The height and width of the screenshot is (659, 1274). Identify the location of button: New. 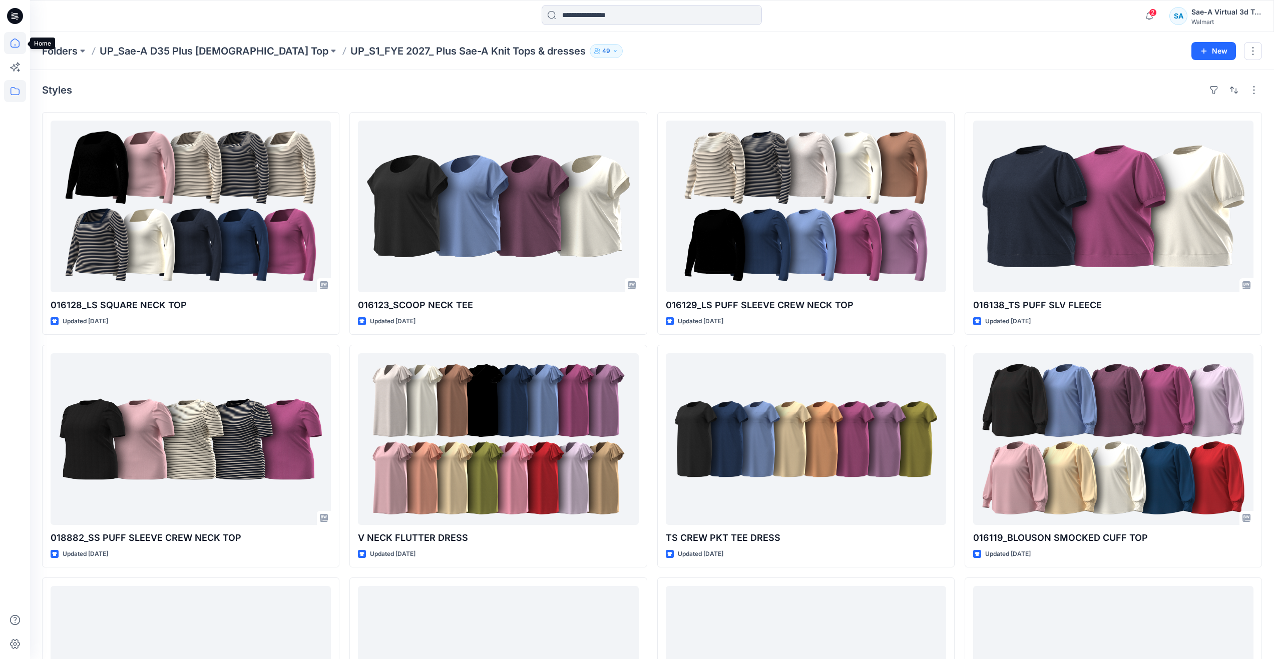
(1213, 51).